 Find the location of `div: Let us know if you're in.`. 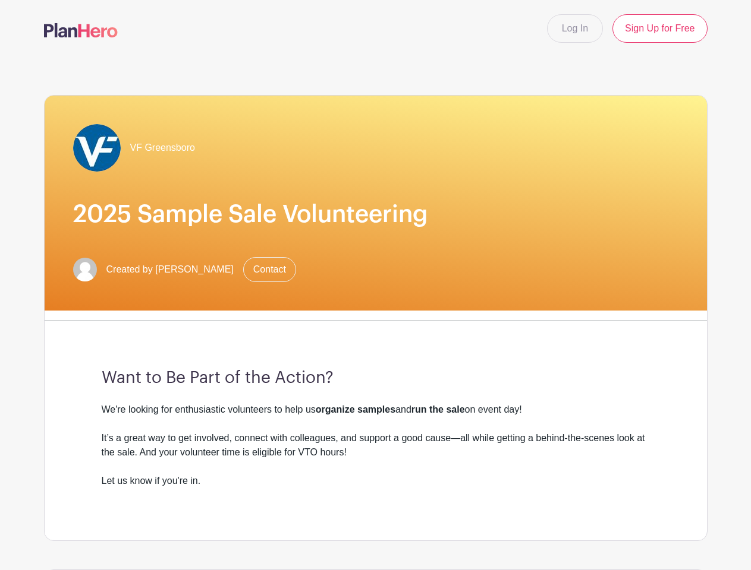

div: Let us know if you're in. is located at coordinates (376, 488).